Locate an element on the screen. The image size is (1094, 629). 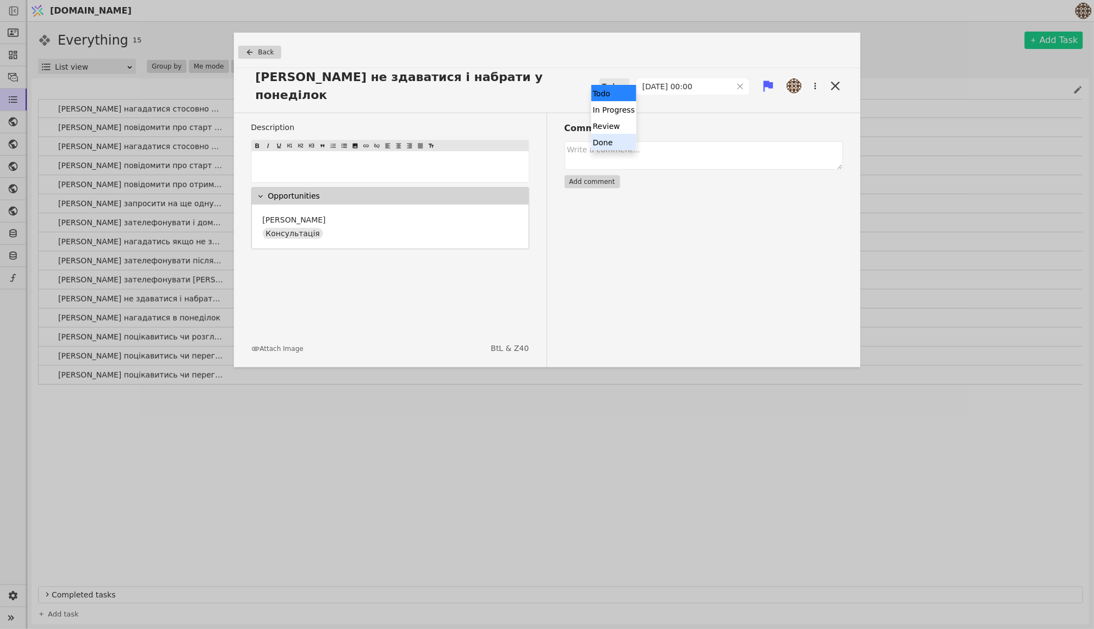
p: Opportunities is located at coordinates (294, 196).